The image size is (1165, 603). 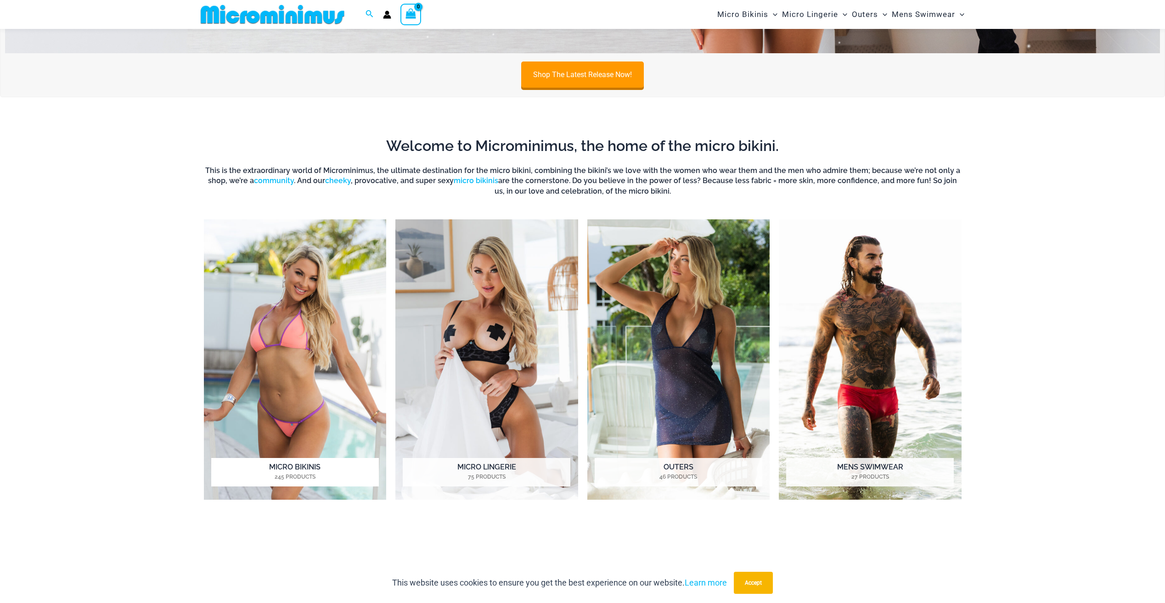 What do you see at coordinates (870, 477) in the screenshot?
I see `mark: 27 Products` at bounding box center [870, 477].